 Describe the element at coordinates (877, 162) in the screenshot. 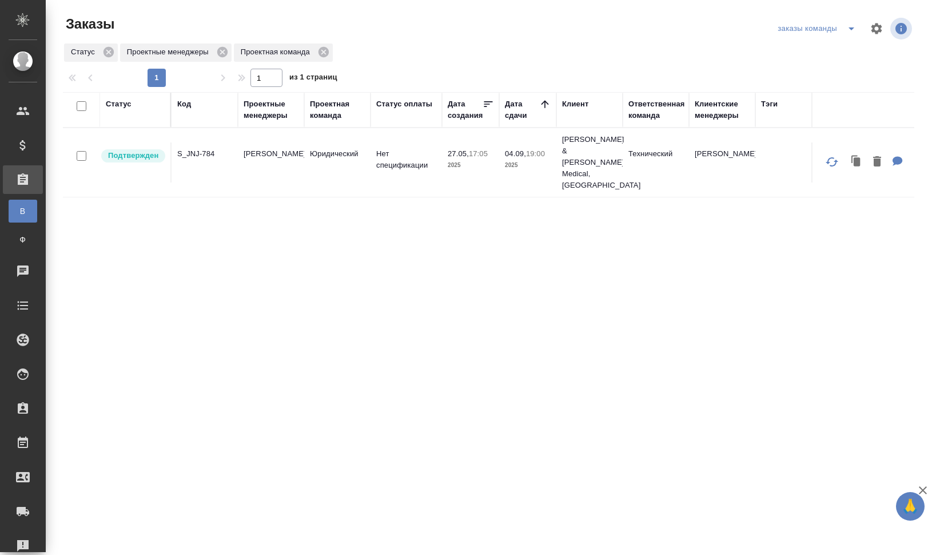

I see `button: Удалить` at that location.